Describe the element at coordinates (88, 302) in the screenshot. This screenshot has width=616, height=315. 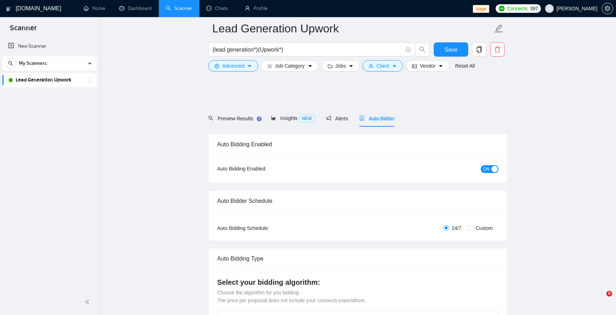
I see `span: double-left` at that location.